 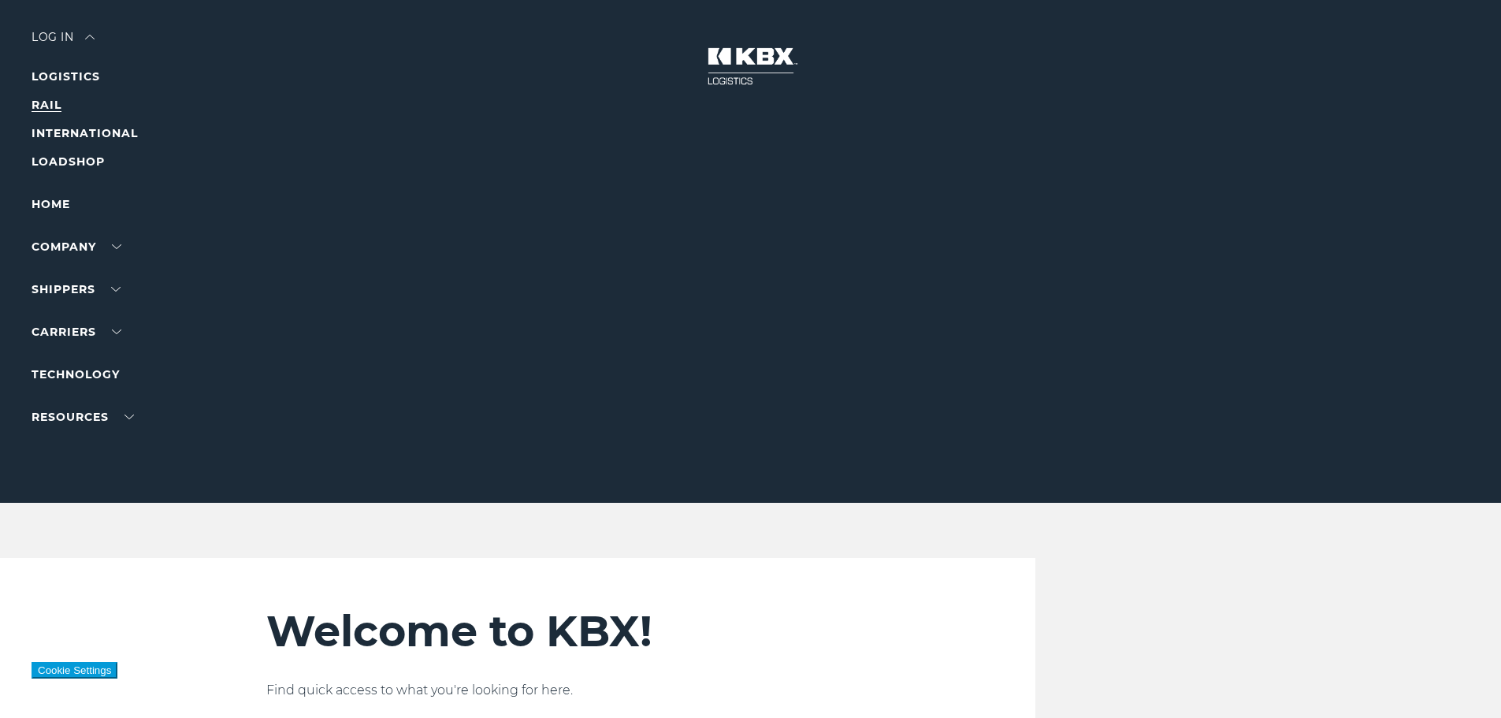 What do you see at coordinates (46, 105) in the screenshot?
I see `a: RAIL` at bounding box center [46, 105].